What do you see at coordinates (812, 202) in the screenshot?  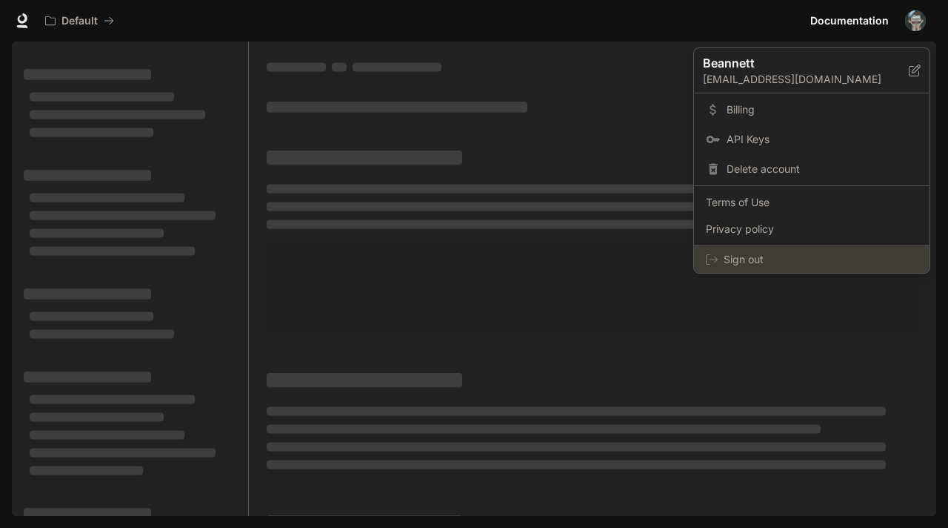 I see `span: Terms of Use` at bounding box center [812, 202].